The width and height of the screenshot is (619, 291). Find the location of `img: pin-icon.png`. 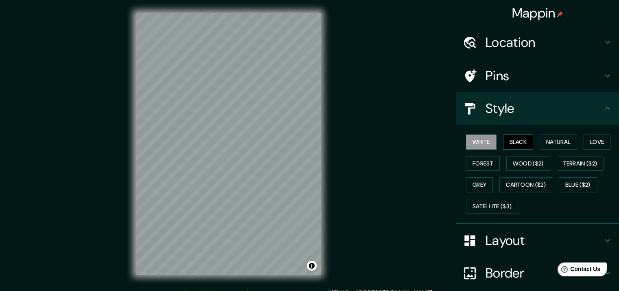

img: pin-icon.png is located at coordinates (560, 14).